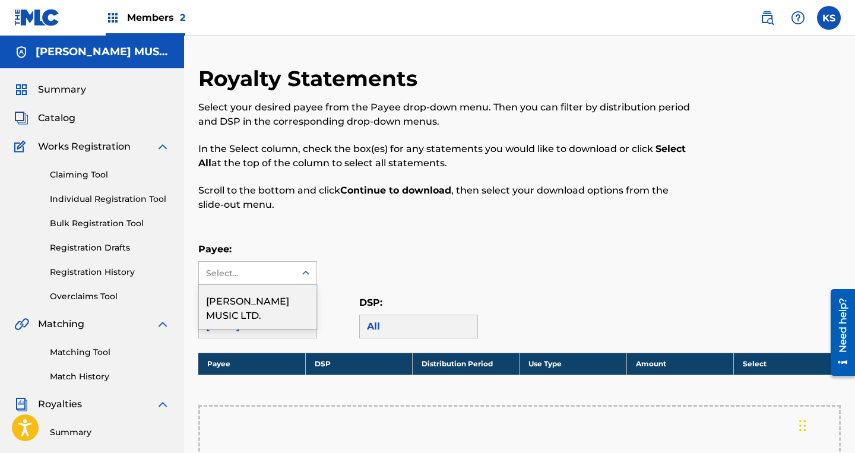 Image resolution: width=855 pixels, height=453 pixels. I want to click on p: Select your desired payee from the Payee drop-down menu. Then you can filter by distribution peri..., so click(445, 115).